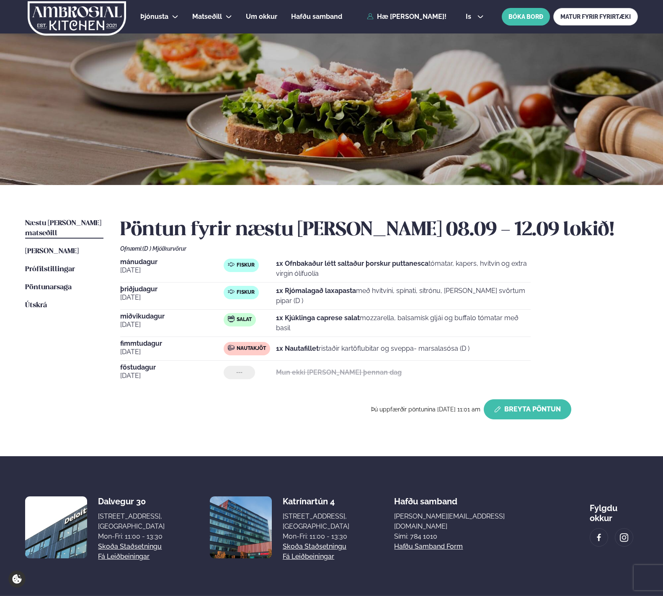 The height and width of the screenshot is (596, 663). What do you see at coordinates (172, 317) in the screenshot?
I see `span: miðvikudagur` at bounding box center [172, 317].